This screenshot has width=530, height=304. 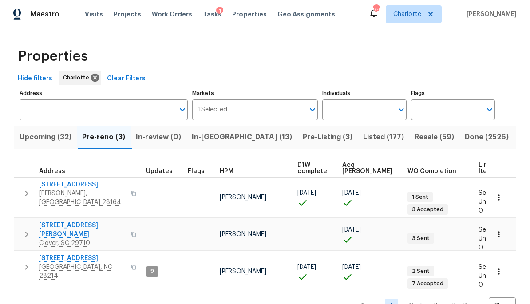 What do you see at coordinates (255, 93) in the screenshot?
I see `label: Markets` at bounding box center [255, 93].